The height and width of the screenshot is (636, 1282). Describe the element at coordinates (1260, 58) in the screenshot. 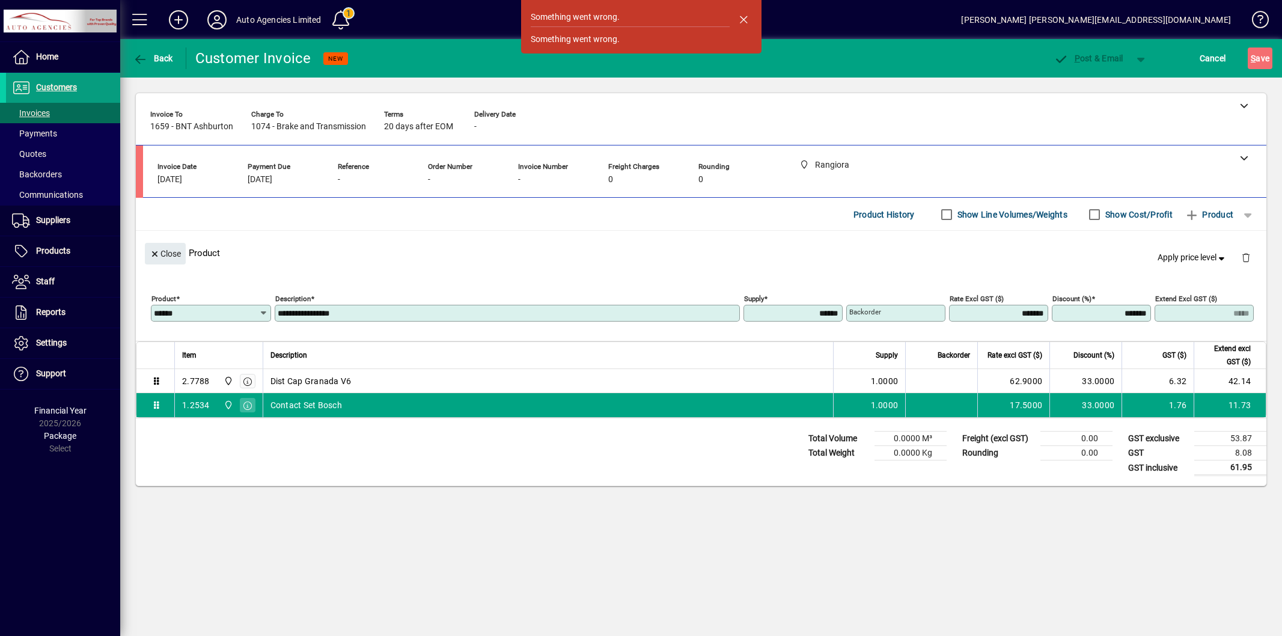

I see `span: ave` at that location.